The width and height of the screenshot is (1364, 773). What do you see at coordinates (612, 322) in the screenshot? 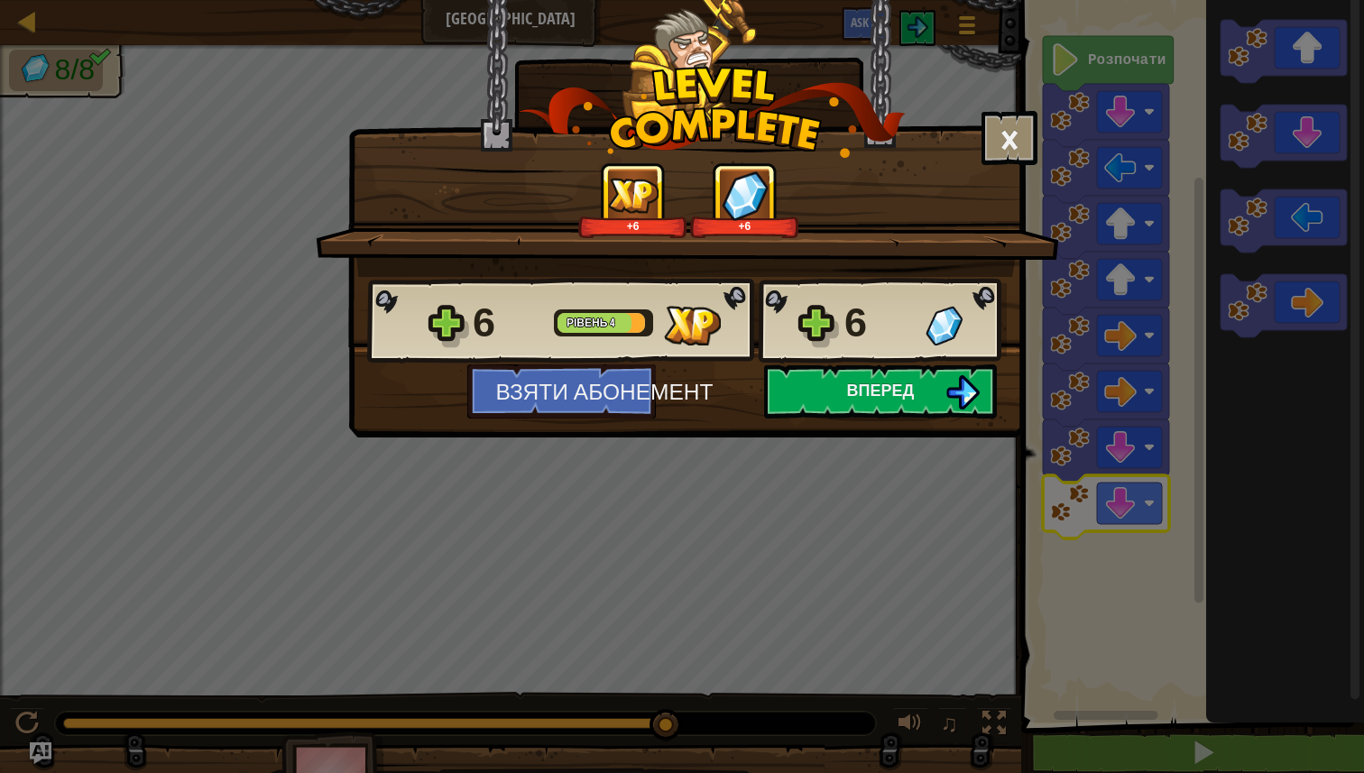
I see `span: 4` at bounding box center [612, 322].